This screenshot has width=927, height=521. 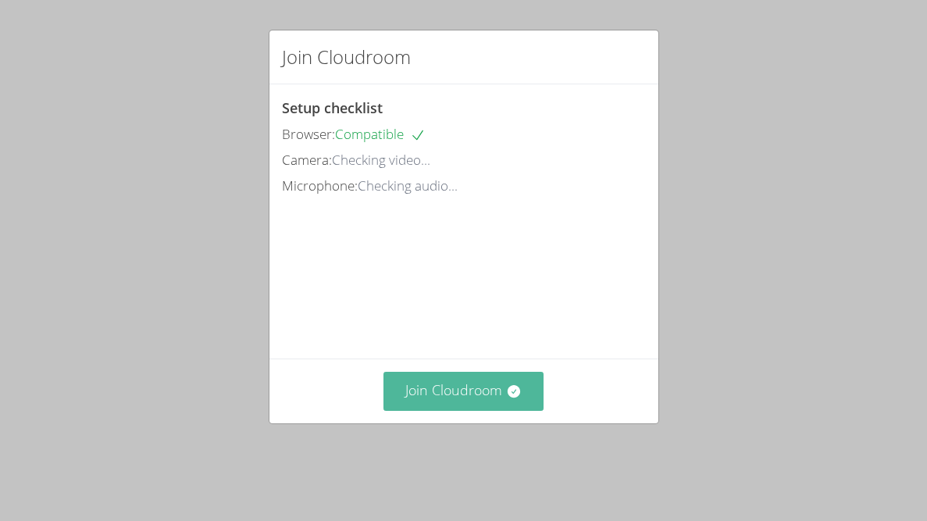 I want to click on span: Compatible, so click(x=380, y=133).